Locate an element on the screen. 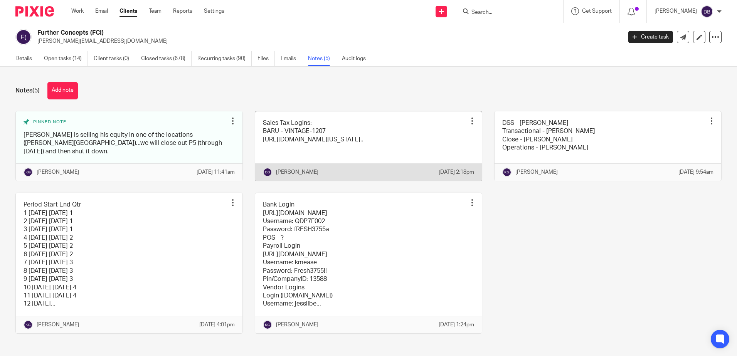 This screenshot has width=737, height=356. a: Open tasks (14) is located at coordinates (66, 59).